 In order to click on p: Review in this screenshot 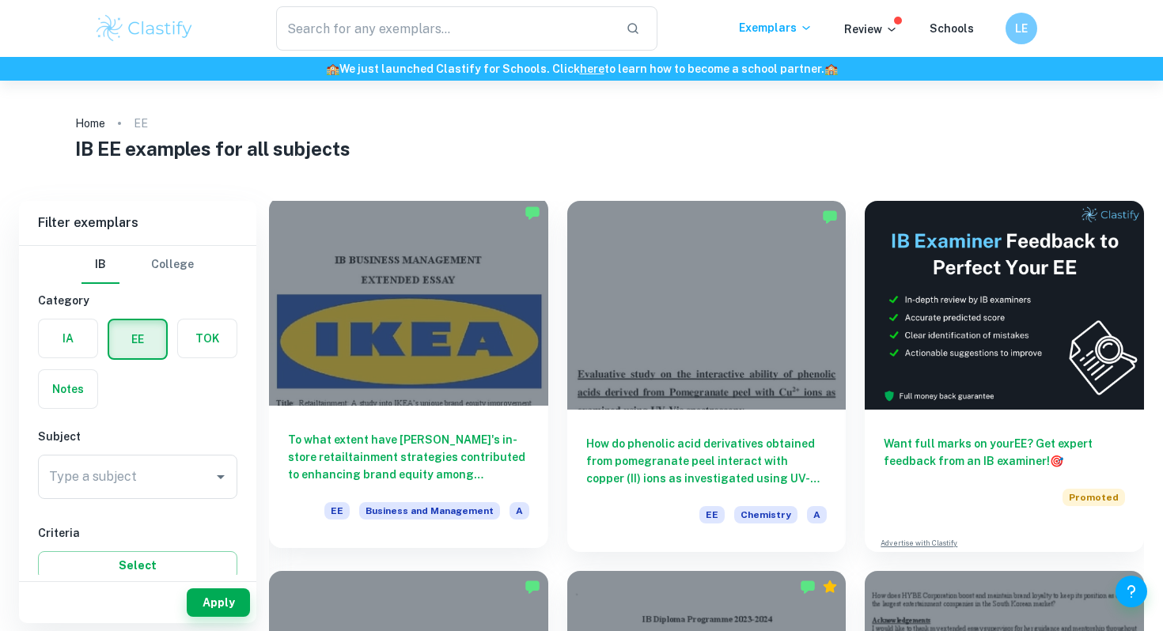, I will do `click(871, 29)`.